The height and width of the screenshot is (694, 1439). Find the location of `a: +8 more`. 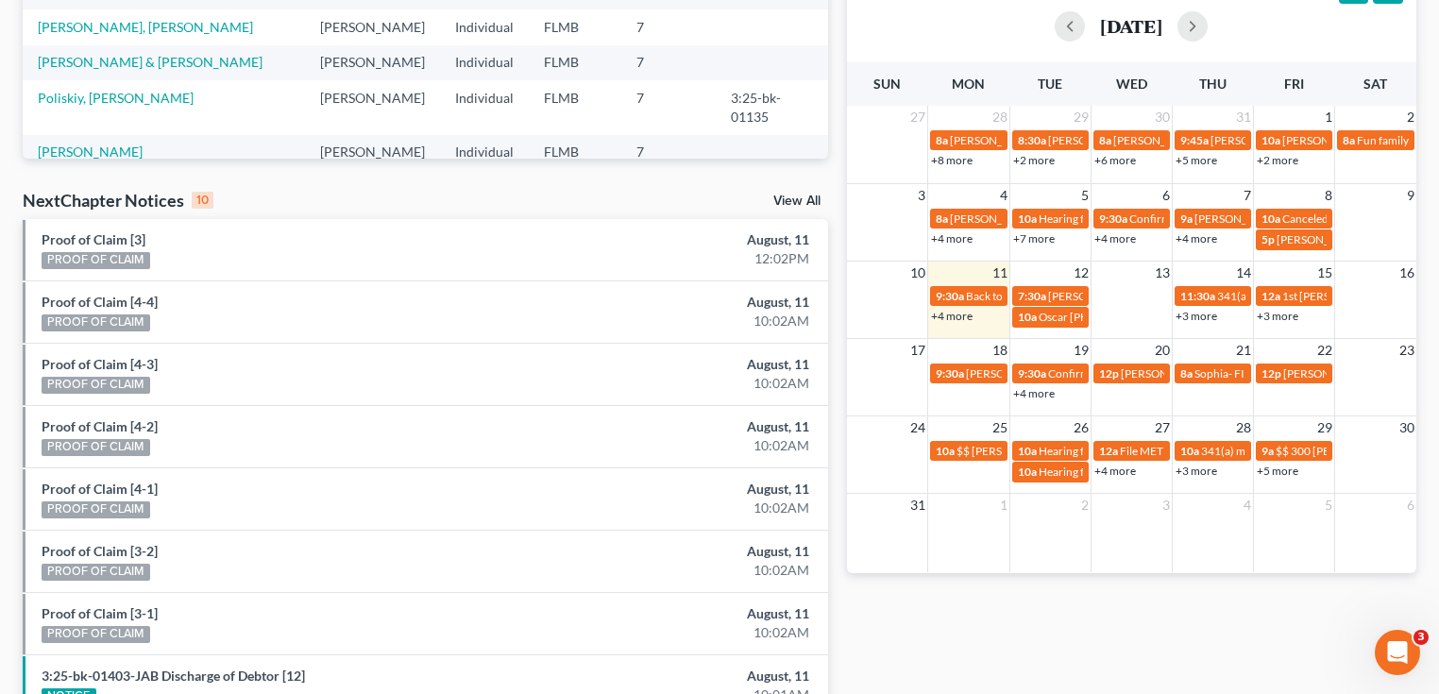

a: +8 more is located at coordinates (952, 160).